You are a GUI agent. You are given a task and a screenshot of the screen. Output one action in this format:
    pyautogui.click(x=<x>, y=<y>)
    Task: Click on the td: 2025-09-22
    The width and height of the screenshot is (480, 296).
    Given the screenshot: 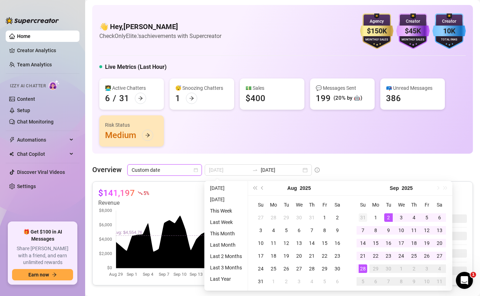 What is the action you would take?
    pyautogui.click(x=376, y=256)
    